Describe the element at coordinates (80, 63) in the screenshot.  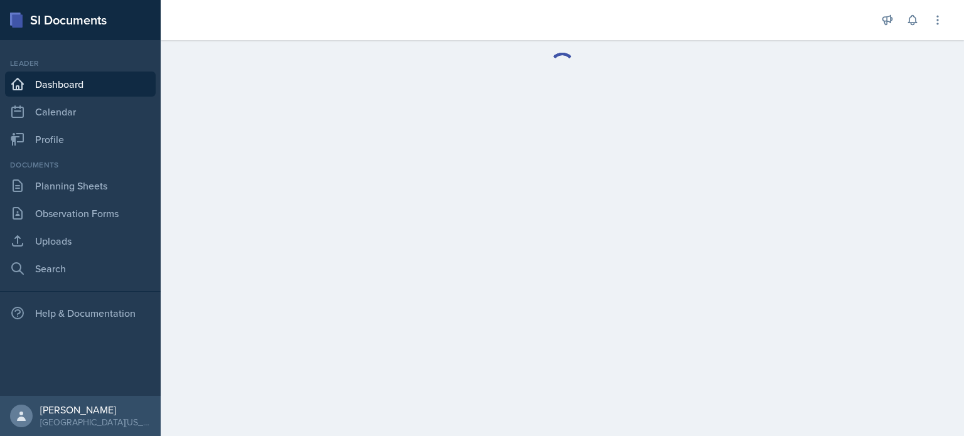
I see `div: Leader` at that location.